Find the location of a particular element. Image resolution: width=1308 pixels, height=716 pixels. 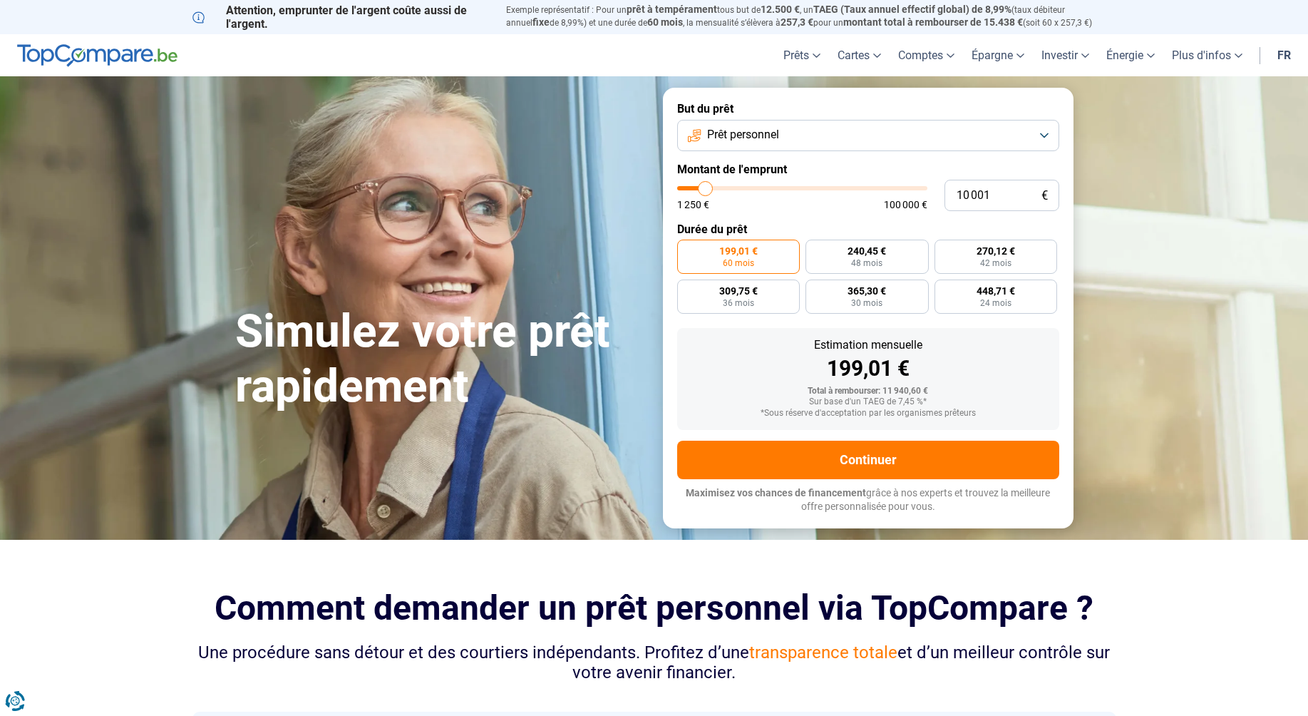

span: 199,01 € is located at coordinates (739, 251).